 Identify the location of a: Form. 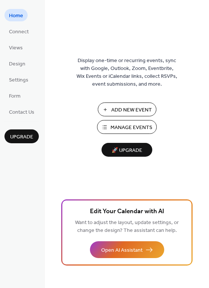
(15, 95).